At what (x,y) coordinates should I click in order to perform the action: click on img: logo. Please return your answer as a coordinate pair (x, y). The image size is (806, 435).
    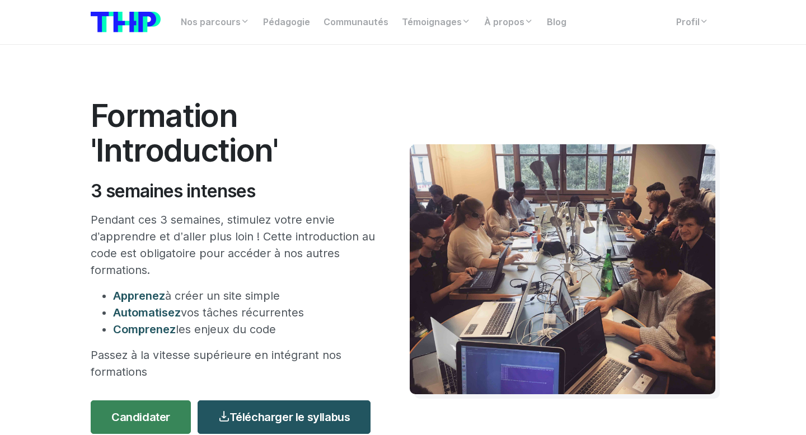
    Looking at the image, I should click on (125, 22).